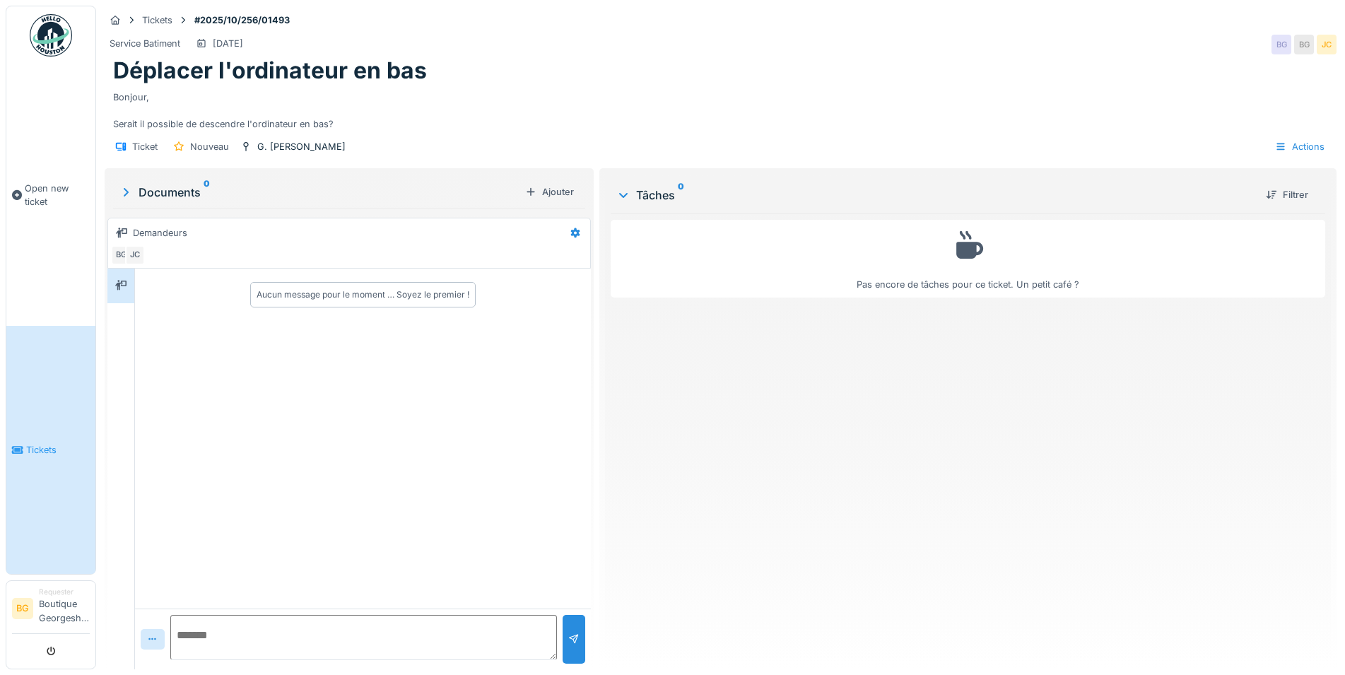 The height and width of the screenshot is (675, 1345). I want to click on div: Tâches, so click(935, 195).